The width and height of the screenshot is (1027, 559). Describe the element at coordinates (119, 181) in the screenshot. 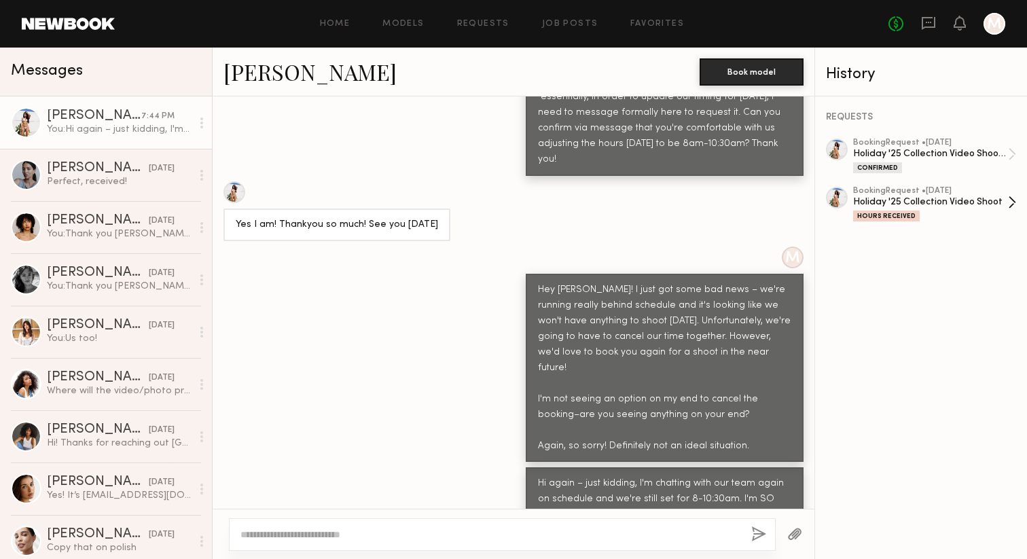

I see `div: Perfect, received!` at that location.